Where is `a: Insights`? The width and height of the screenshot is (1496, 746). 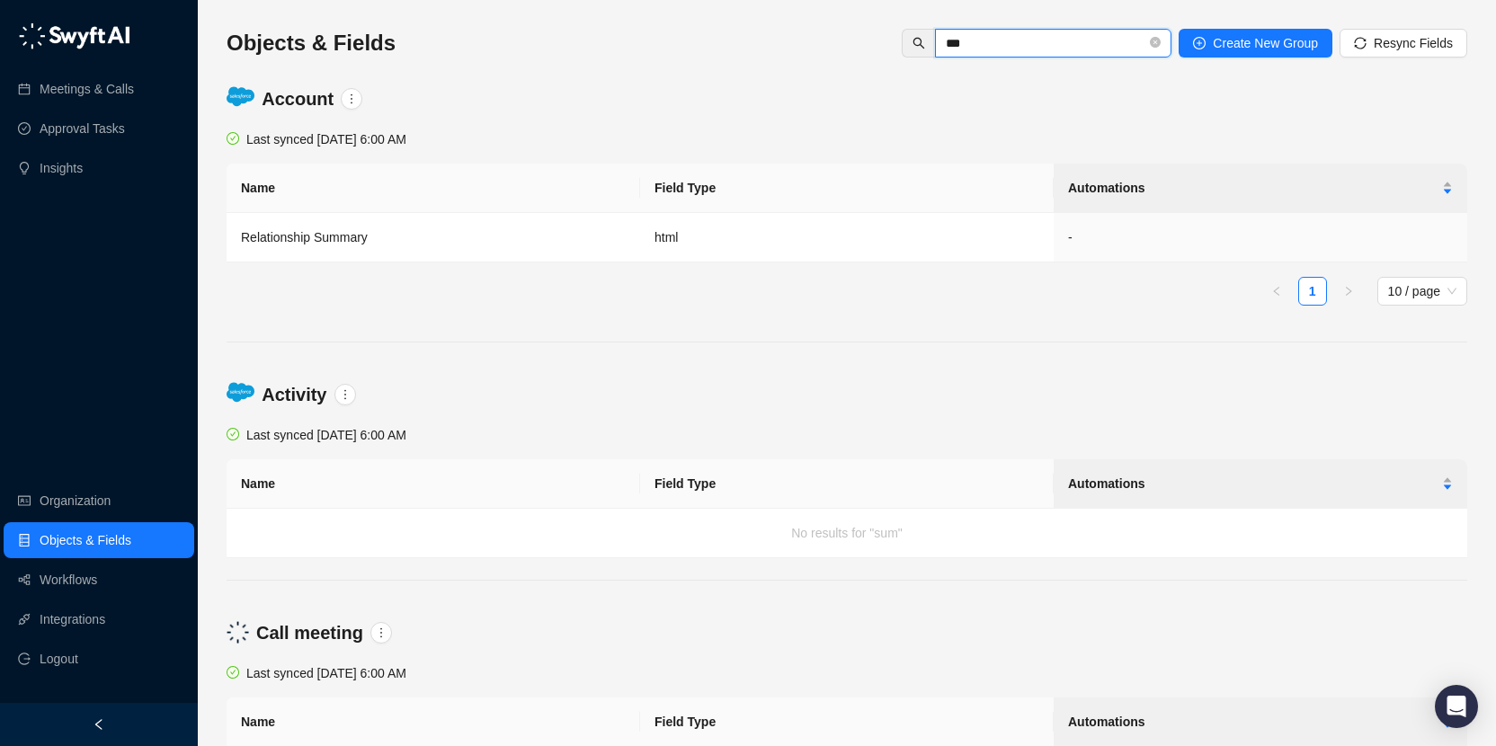
a: Insights is located at coordinates (61, 168).